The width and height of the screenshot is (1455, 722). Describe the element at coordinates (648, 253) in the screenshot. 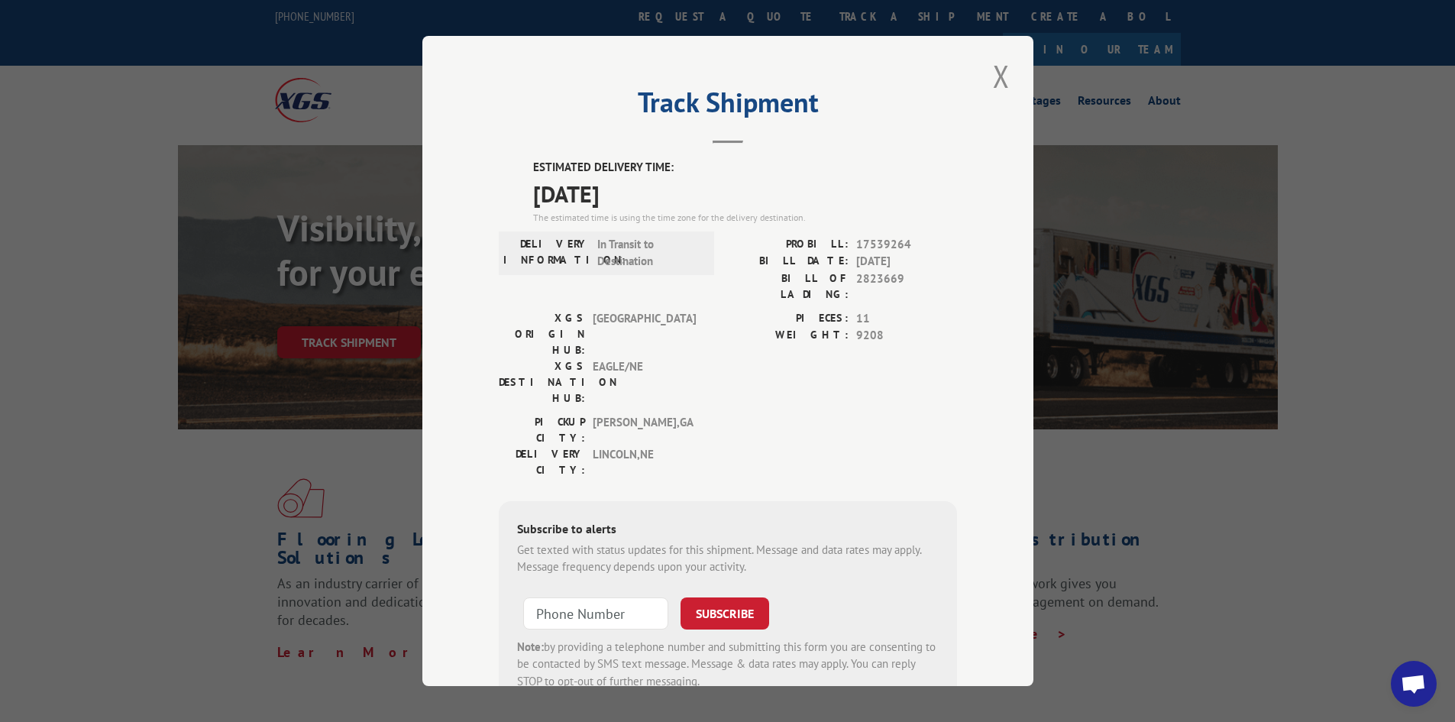

I see `span: In Transit to Destination` at that location.